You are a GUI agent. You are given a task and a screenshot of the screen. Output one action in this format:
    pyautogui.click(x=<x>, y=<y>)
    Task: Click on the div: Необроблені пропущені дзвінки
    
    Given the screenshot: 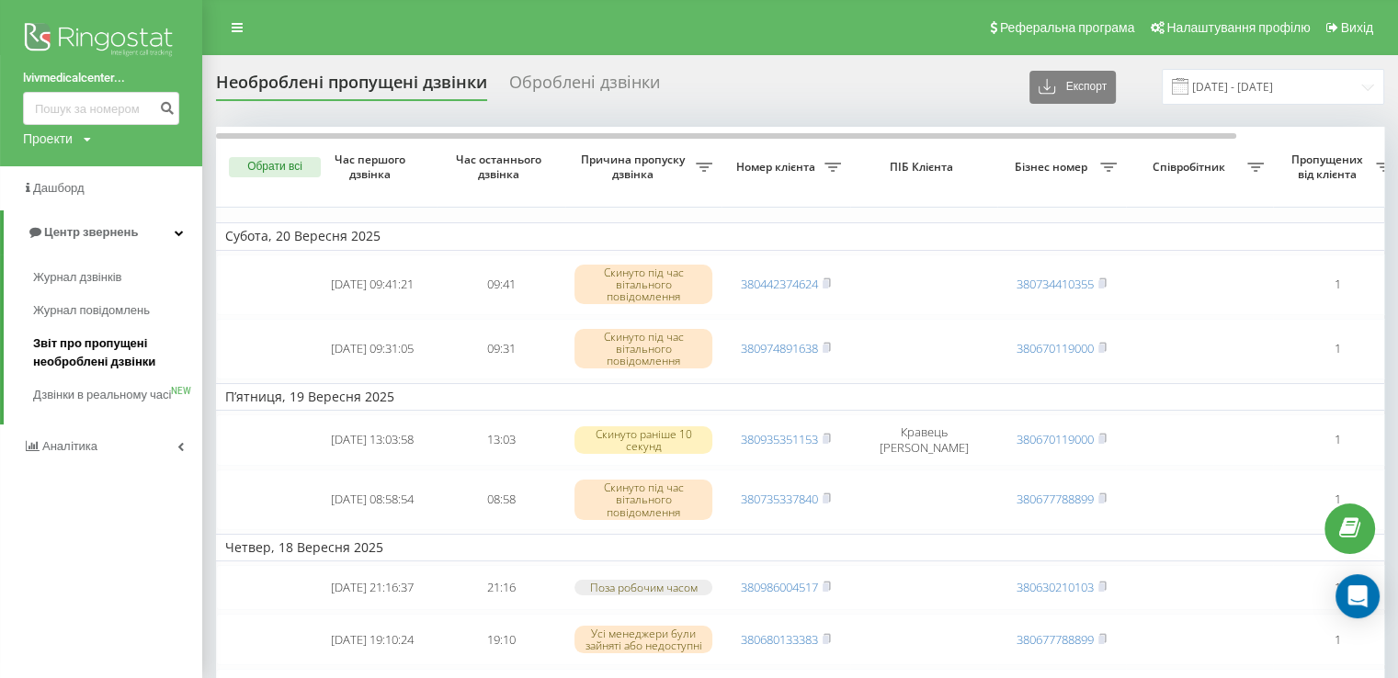 What is the action you would take?
    pyautogui.click(x=351, y=86)
    